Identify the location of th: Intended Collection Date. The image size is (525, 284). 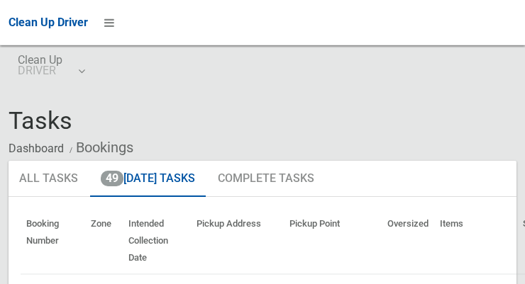
(157, 241).